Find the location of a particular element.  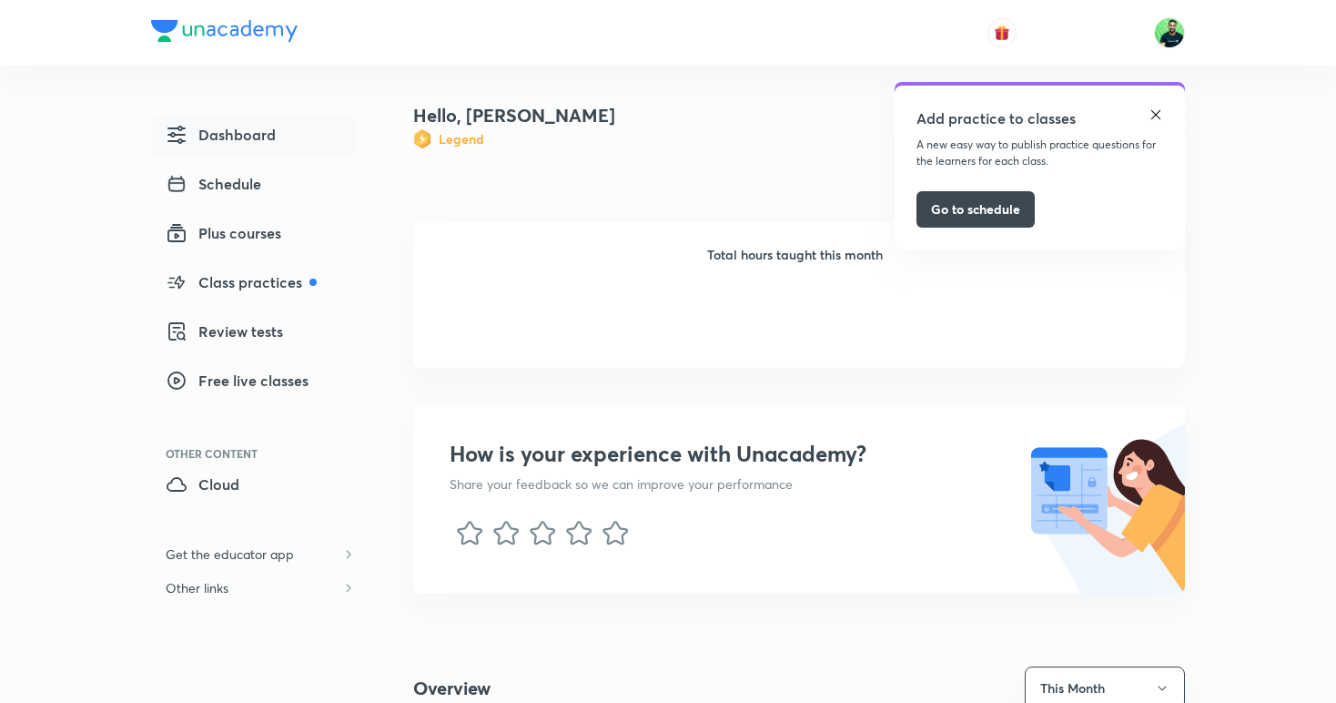

img: Company Logo is located at coordinates (224, 31).